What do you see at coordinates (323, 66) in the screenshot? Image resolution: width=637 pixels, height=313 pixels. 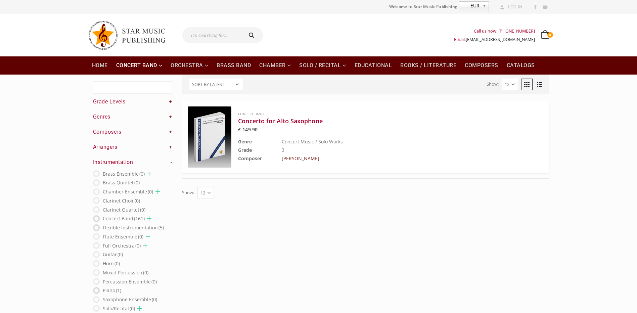 I see `a: Solo / Recital` at bounding box center [323, 66].